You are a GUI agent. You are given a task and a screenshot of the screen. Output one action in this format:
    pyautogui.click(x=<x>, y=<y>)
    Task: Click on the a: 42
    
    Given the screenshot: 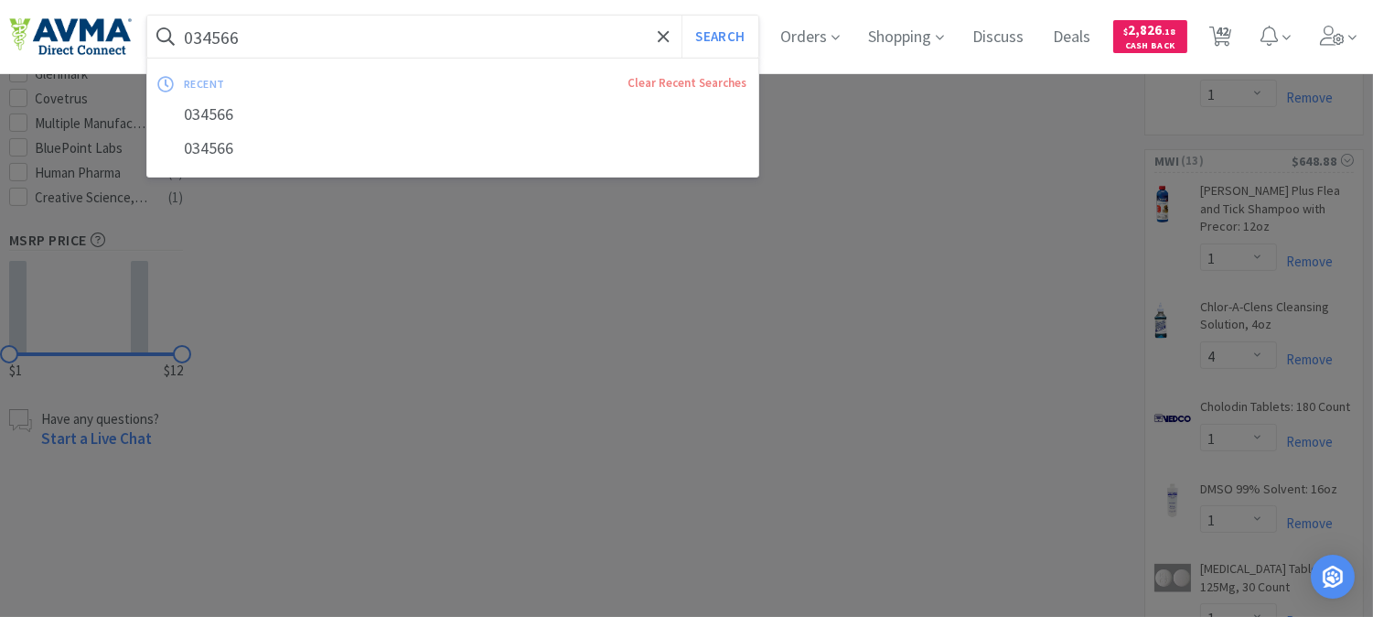 What is the action you would take?
    pyautogui.click(x=1220, y=39)
    